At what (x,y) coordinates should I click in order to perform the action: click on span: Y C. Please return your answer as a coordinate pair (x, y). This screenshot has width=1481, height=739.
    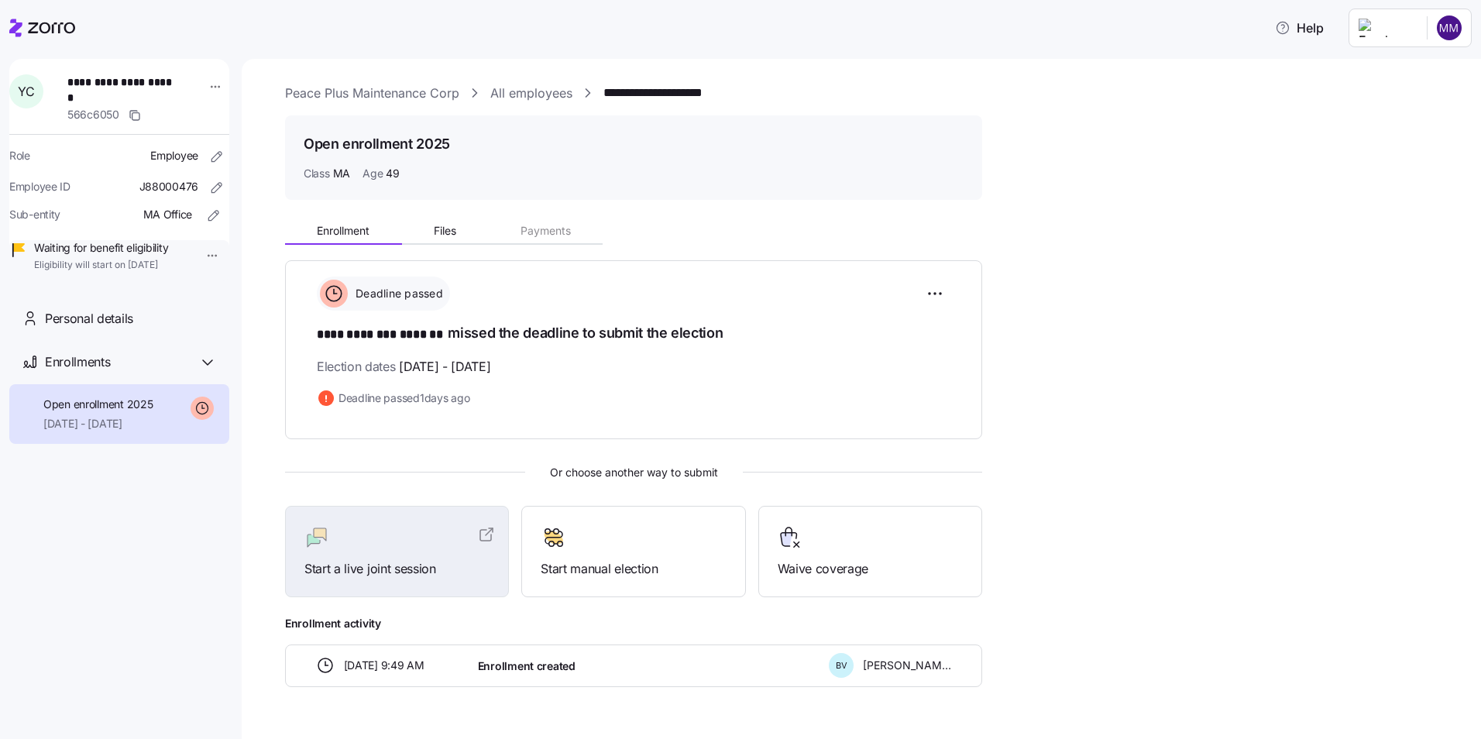
    Looking at the image, I should click on (26, 91).